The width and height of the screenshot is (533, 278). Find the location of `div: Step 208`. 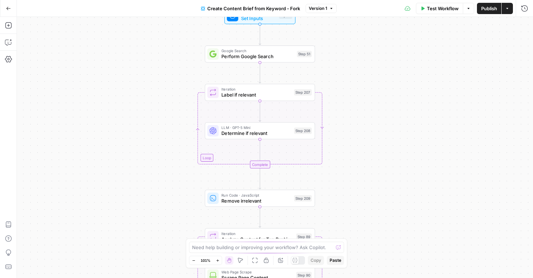

div: Step 208 is located at coordinates (303, 131).